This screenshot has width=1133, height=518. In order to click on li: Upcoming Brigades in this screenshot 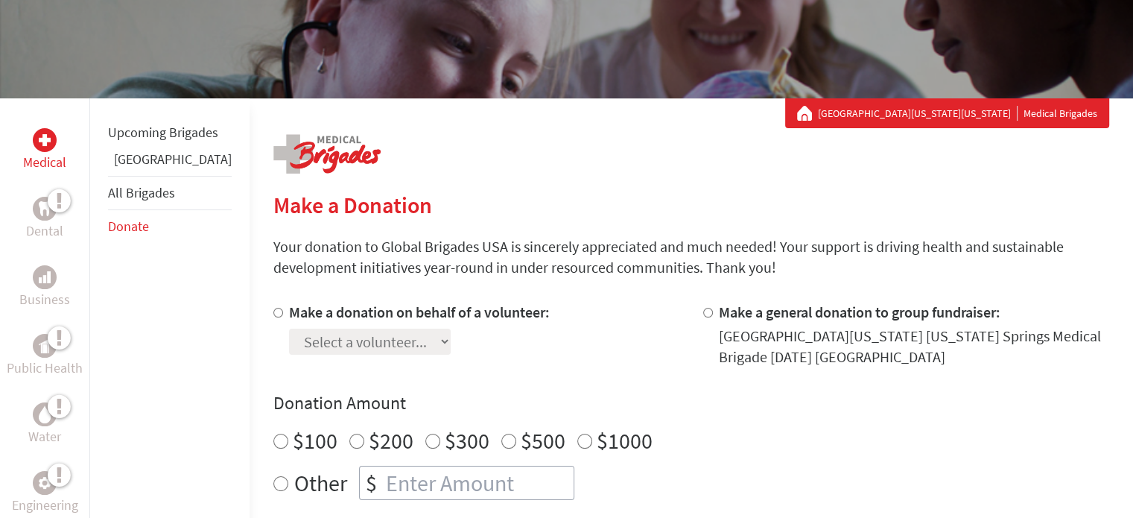, I will do `click(170, 133)`.